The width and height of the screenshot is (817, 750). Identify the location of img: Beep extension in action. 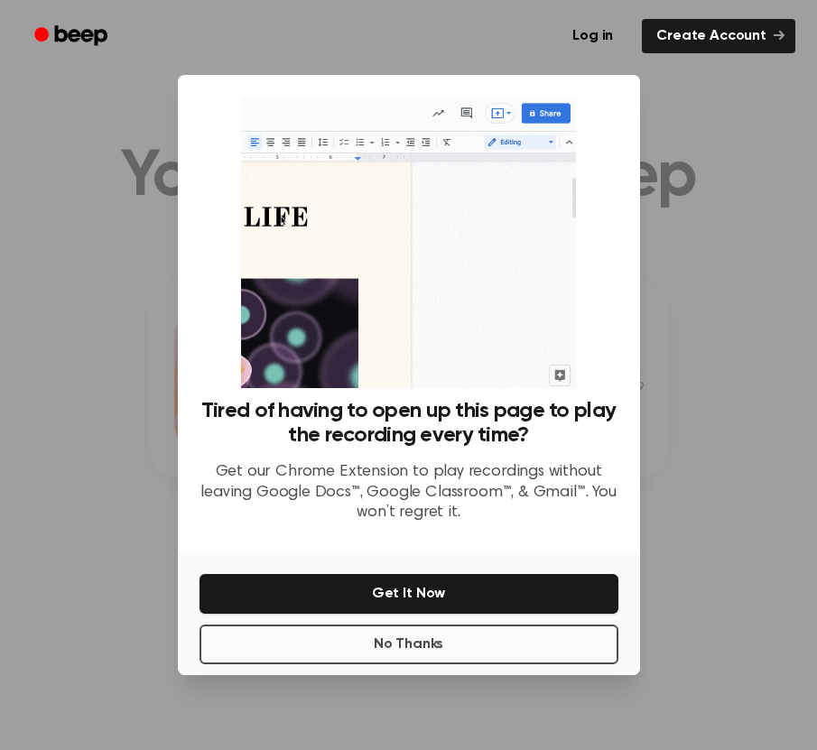
(408, 242).